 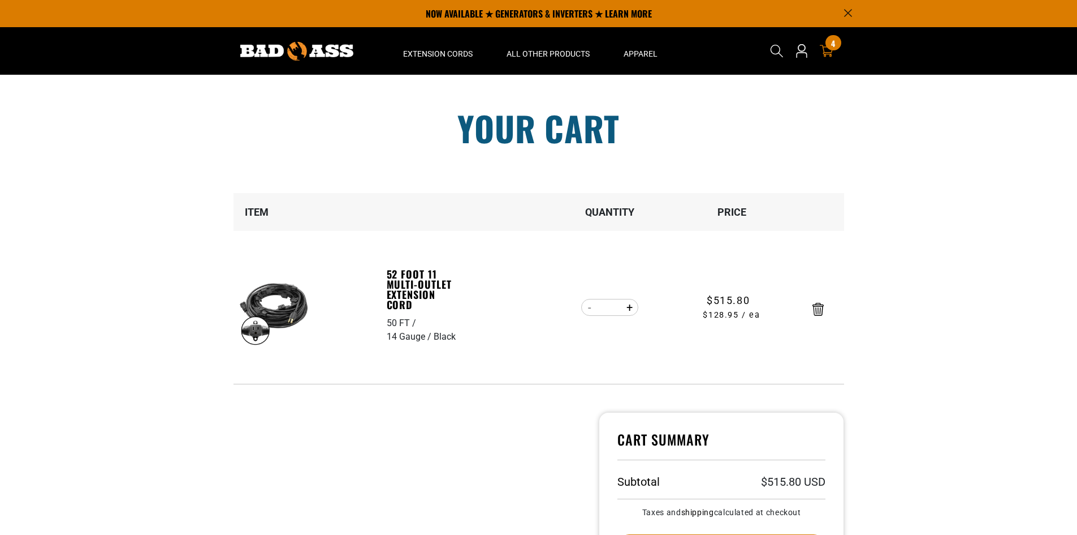 What do you see at coordinates (698, 512) in the screenshot?
I see `a: shipping` at bounding box center [698, 512].